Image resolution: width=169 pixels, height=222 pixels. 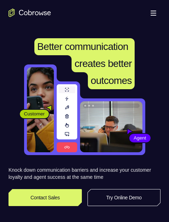 What do you see at coordinates (30, 13) in the screenshot?
I see `a: Go to the home page` at bounding box center [30, 13].